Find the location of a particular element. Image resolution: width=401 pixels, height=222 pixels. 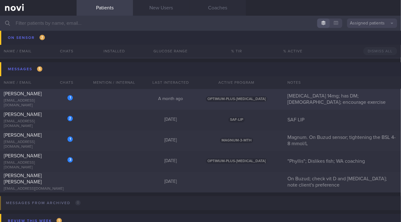

div: 25 is located at coordinates (293, 48).